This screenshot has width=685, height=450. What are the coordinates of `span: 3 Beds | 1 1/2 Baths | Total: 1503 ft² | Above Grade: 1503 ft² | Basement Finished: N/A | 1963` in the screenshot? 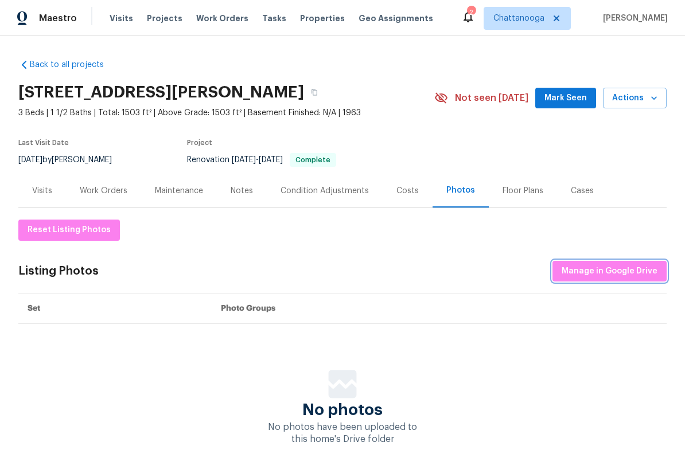 It's located at (226, 113).